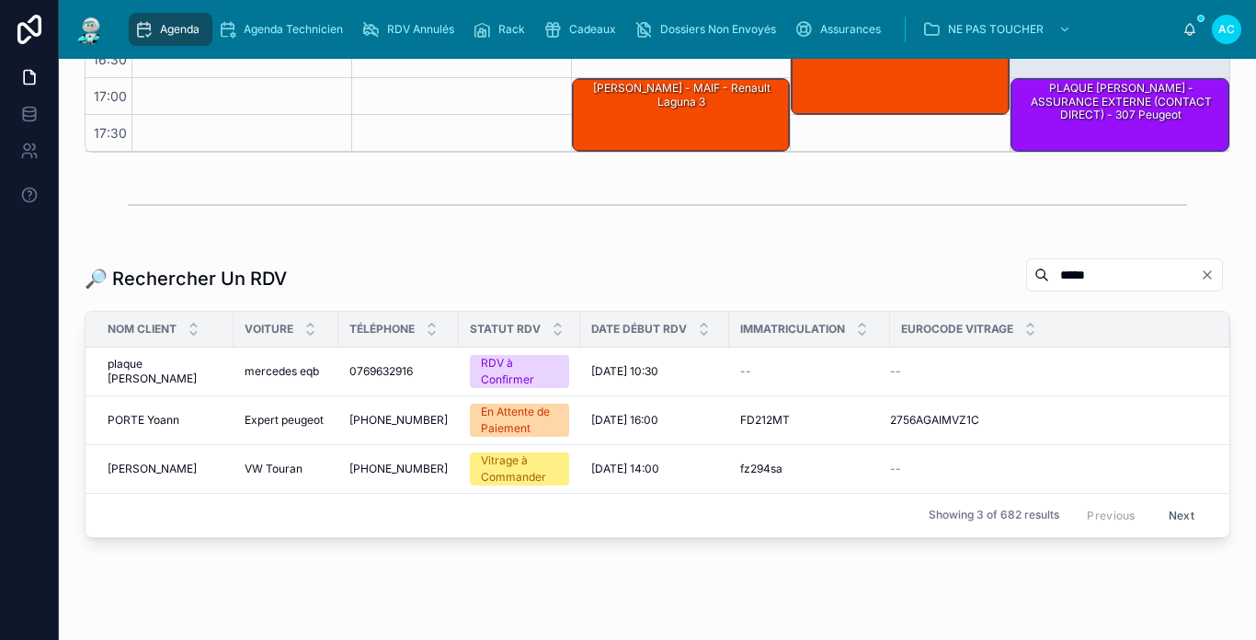 This screenshot has width=1256, height=640. What do you see at coordinates (286, 469) in the screenshot?
I see `a: VW Touran` at bounding box center [286, 469].